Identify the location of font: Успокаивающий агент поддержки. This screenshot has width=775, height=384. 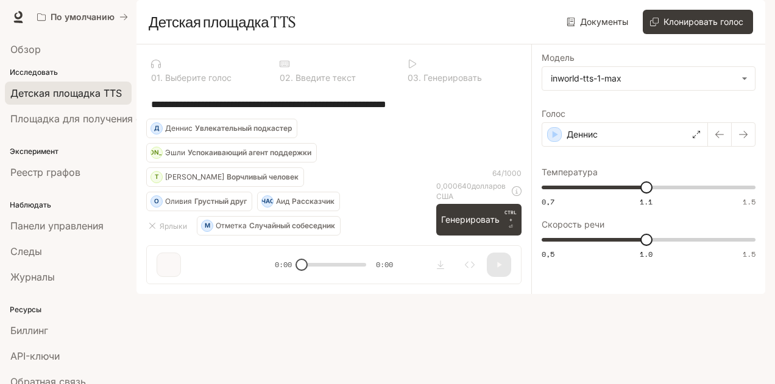
(249, 152).